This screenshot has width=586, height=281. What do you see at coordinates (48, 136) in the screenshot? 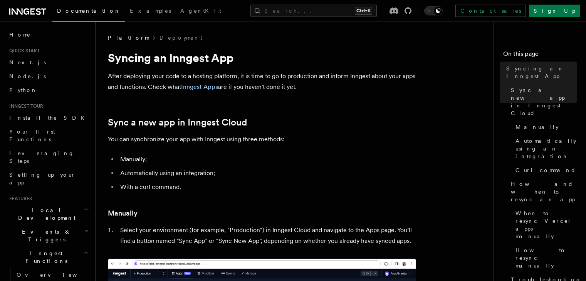
I see `a: Your first Functions` at bounding box center [48, 136].